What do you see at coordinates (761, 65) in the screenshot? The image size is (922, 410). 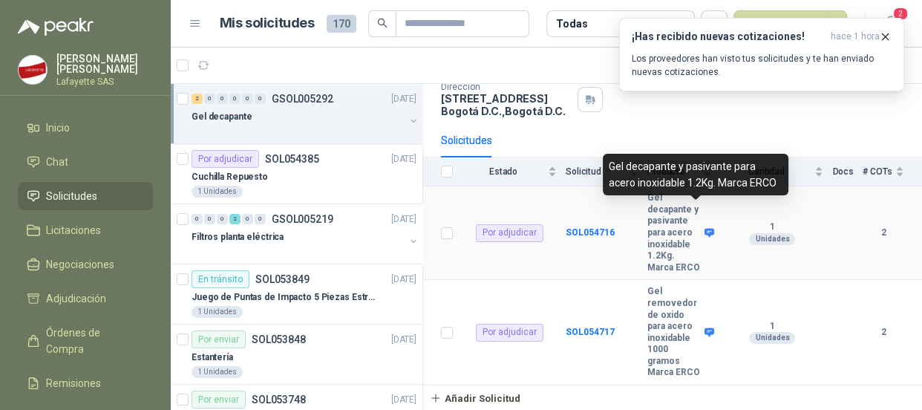 I see `p: Los proveedores han visto tus solicitudes y te han enviado nuevas cotizaciones.` at bounding box center [761, 65].